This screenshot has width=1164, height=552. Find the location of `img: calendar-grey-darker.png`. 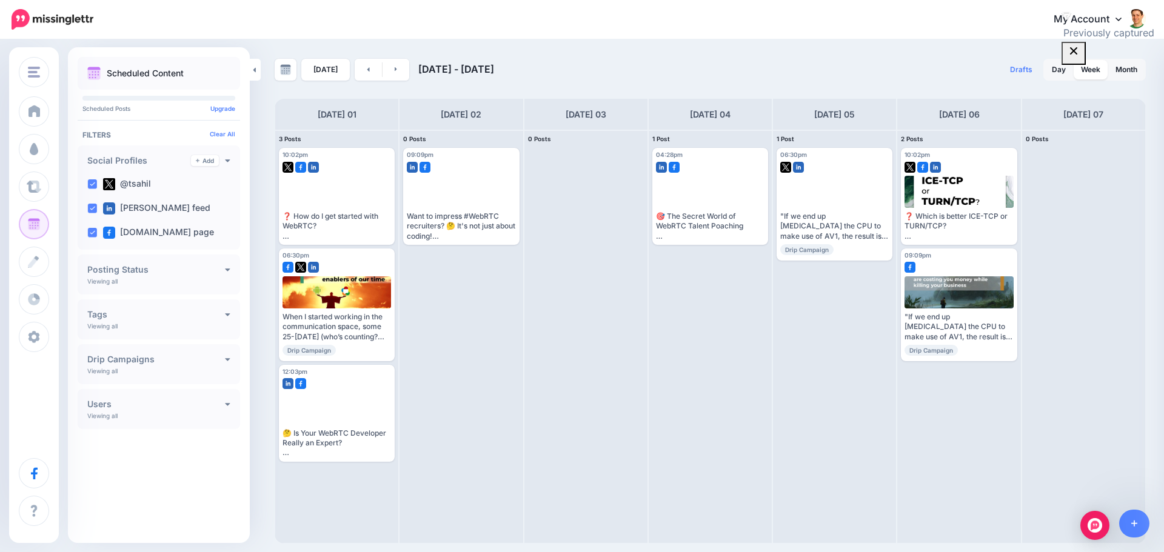

img: calendar-grey-darker.png is located at coordinates (286, 70).